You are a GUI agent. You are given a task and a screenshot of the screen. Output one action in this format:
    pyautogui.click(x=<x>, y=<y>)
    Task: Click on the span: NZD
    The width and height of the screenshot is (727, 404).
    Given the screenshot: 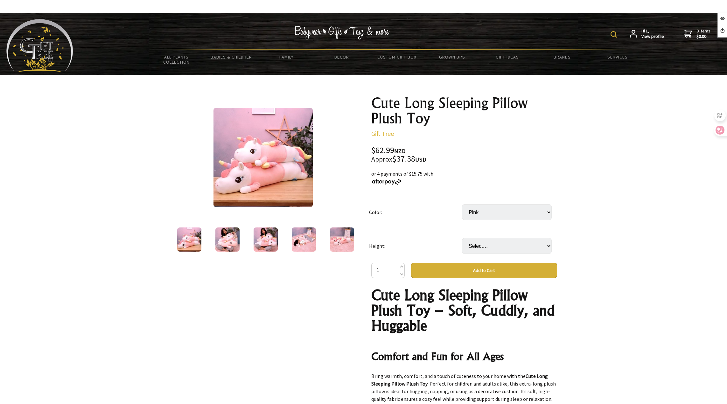 What is the action you would take?
    pyautogui.click(x=400, y=151)
    